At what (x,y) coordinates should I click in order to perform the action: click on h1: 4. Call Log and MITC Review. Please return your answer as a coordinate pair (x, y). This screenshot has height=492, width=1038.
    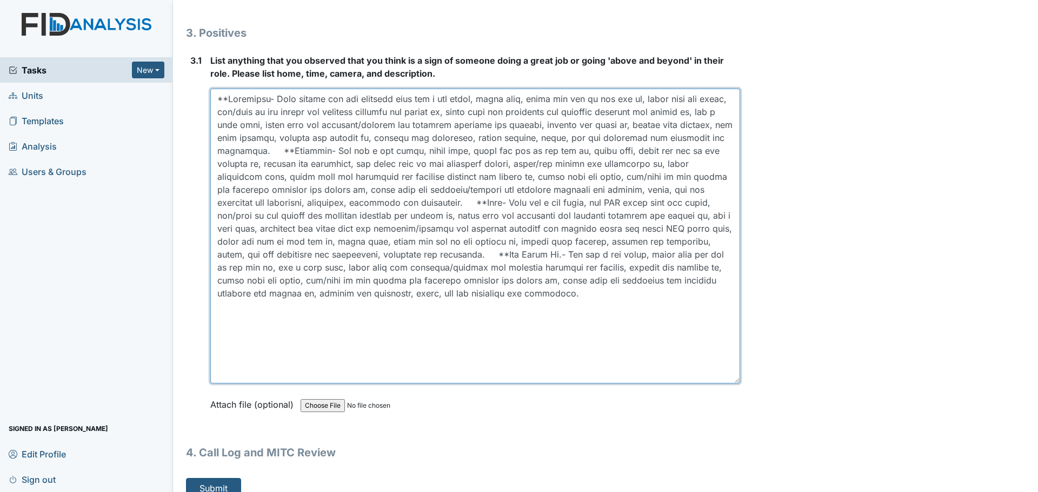
    Looking at the image, I should click on (463, 453).